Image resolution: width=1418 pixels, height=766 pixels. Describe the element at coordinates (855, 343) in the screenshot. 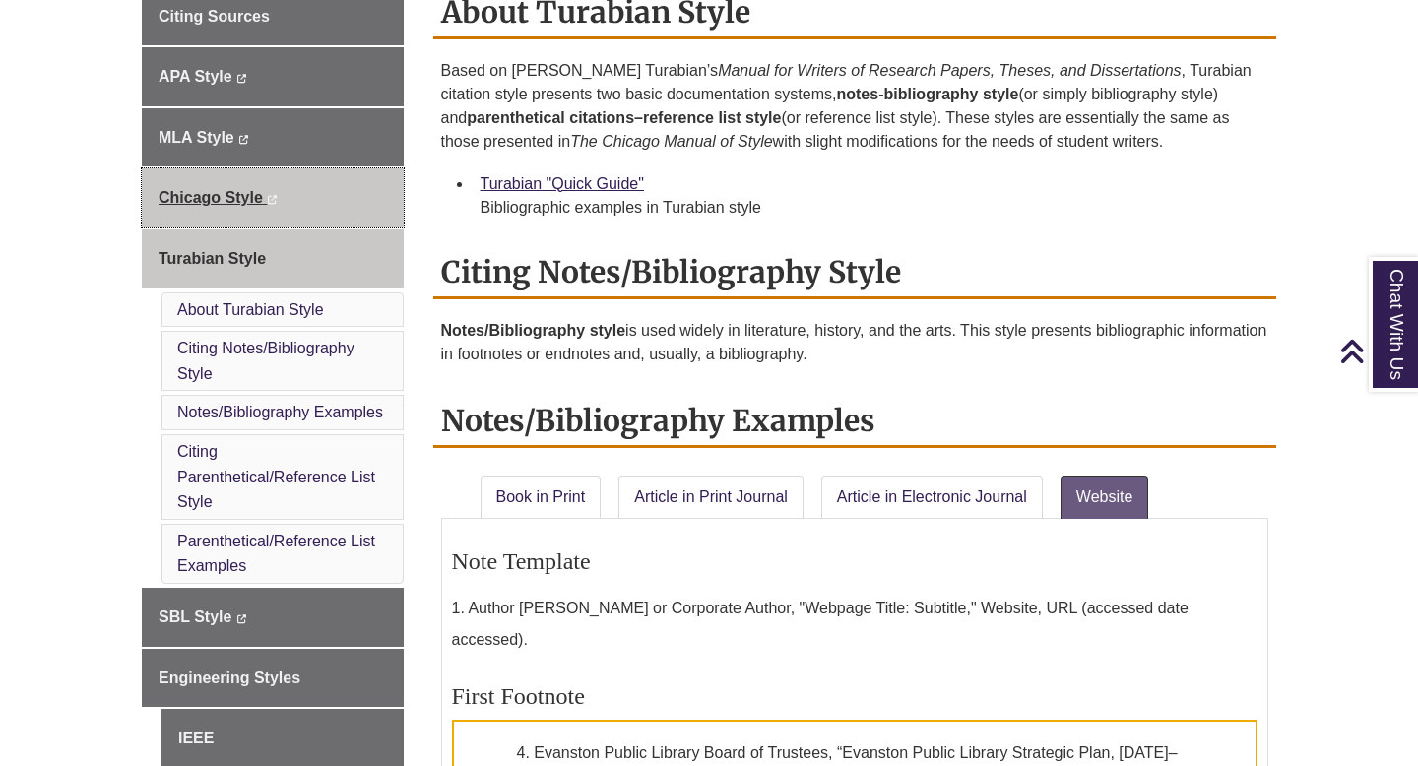

I see `p: is used widely in literature, history, and the arts. This style presents bibliographic informatio...` at that location.